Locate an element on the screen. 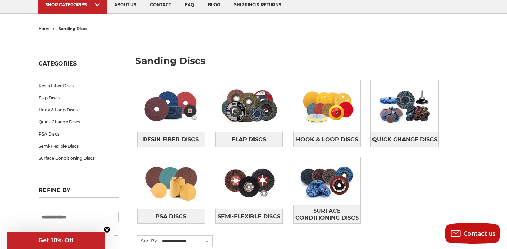 The width and height of the screenshot is (507, 249). img: Surface Conditioning Discs is located at coordinates (327, 181).